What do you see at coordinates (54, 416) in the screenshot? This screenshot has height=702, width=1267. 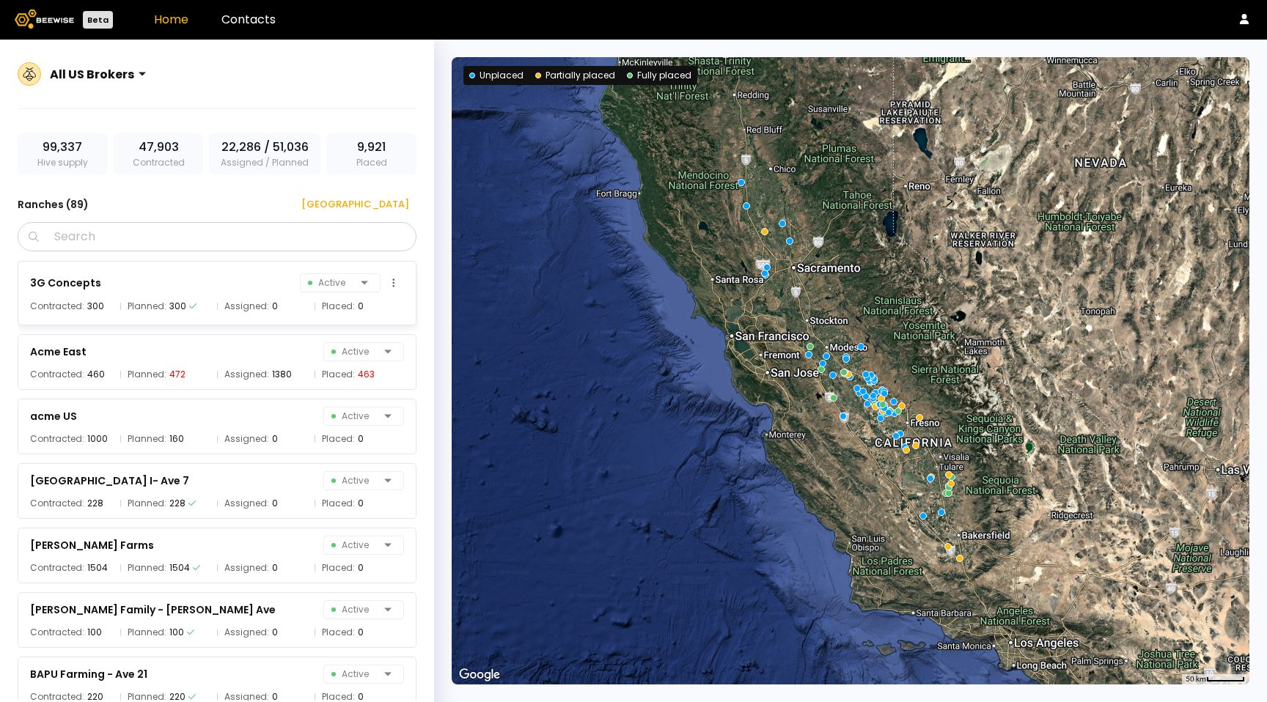 I see `div: acme US` at bounding box center [54, 416].